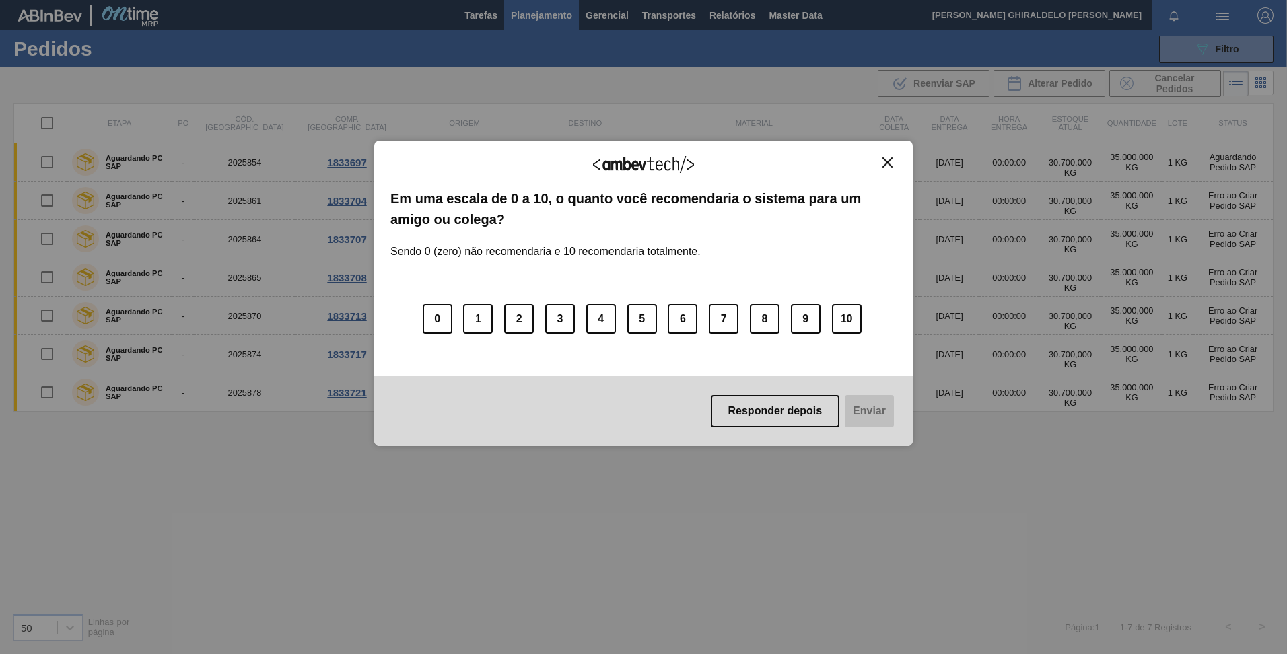 The width and height of the screenshot is (1287, 654). I want to click on button: 8, so click(765, 319).